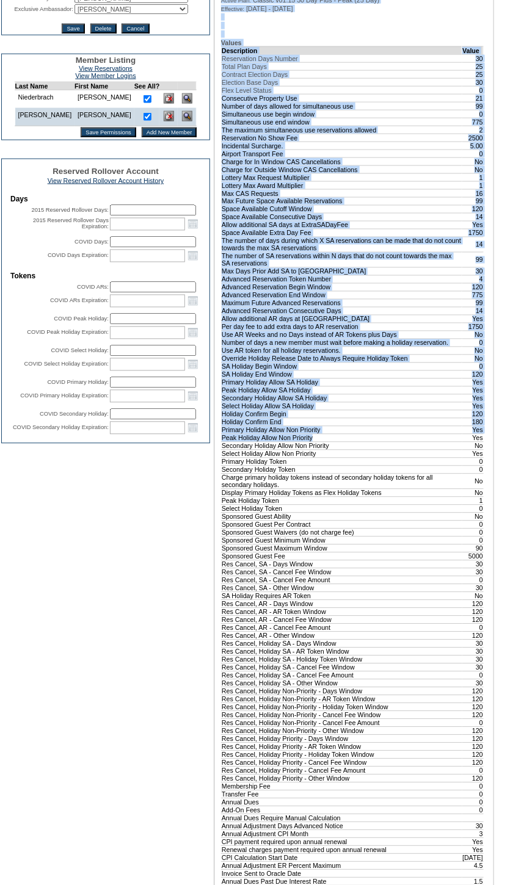 The width and height of the screenshot is (510, 885). I want to click on td: 775, so click(473, 295).